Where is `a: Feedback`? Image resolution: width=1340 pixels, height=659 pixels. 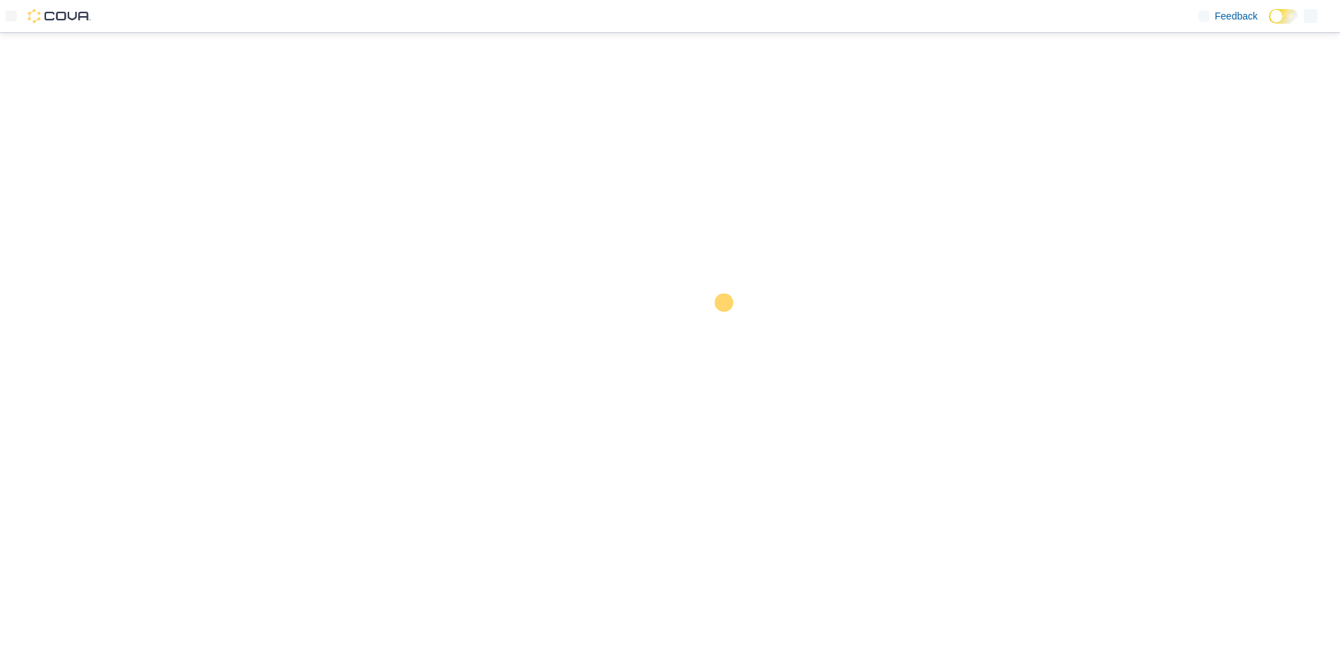
a: Feedback is located at coordinates (1227, 16).